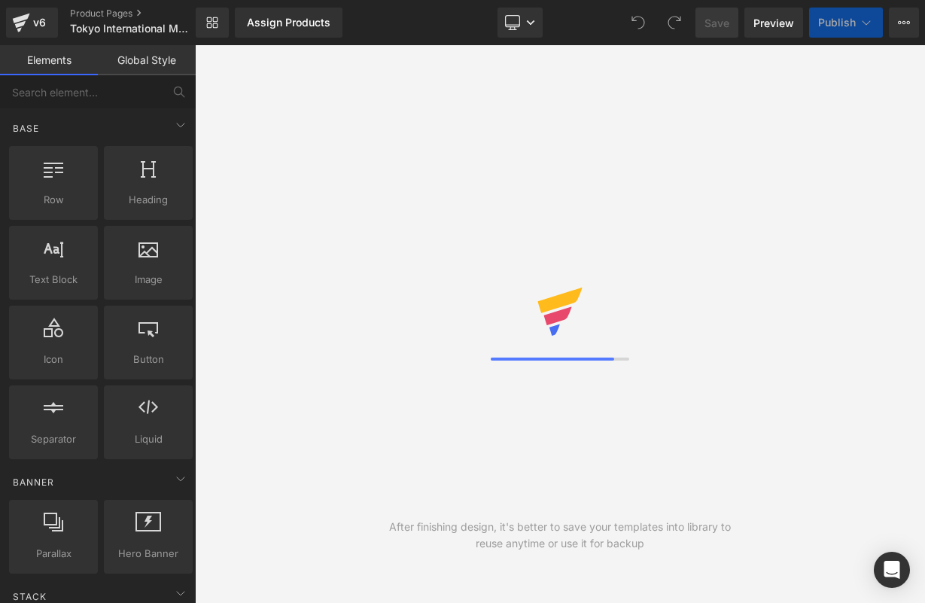  Describe the element at coordinates (26, 128) in the screenshot. I see `span: Base` at that location.